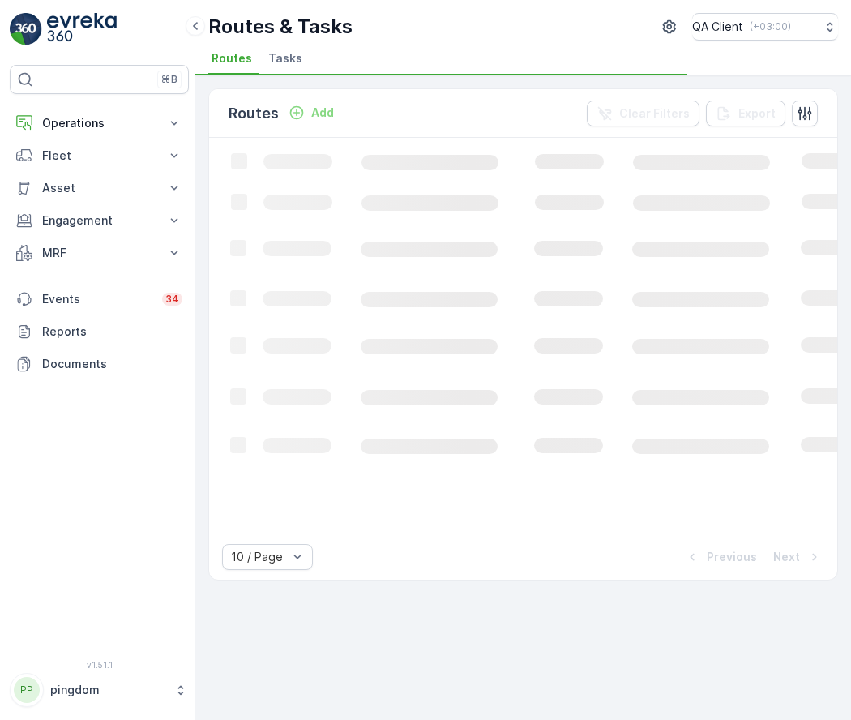 The height and width of the screenshot is (720, 851). I want to click on div: PP, so click(27, 690).